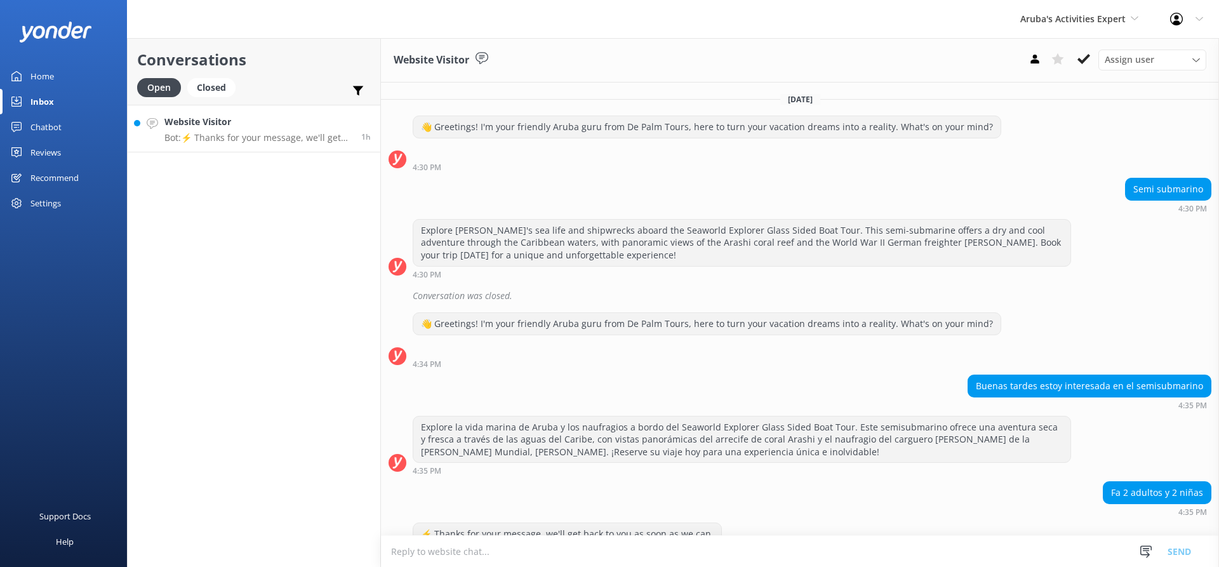 The height and width of the screenshot is (567, 1219). I want to click on span: Sep 07 2025 04:35pm (UTC -04:00) America/Caracas, so click(366, 137).